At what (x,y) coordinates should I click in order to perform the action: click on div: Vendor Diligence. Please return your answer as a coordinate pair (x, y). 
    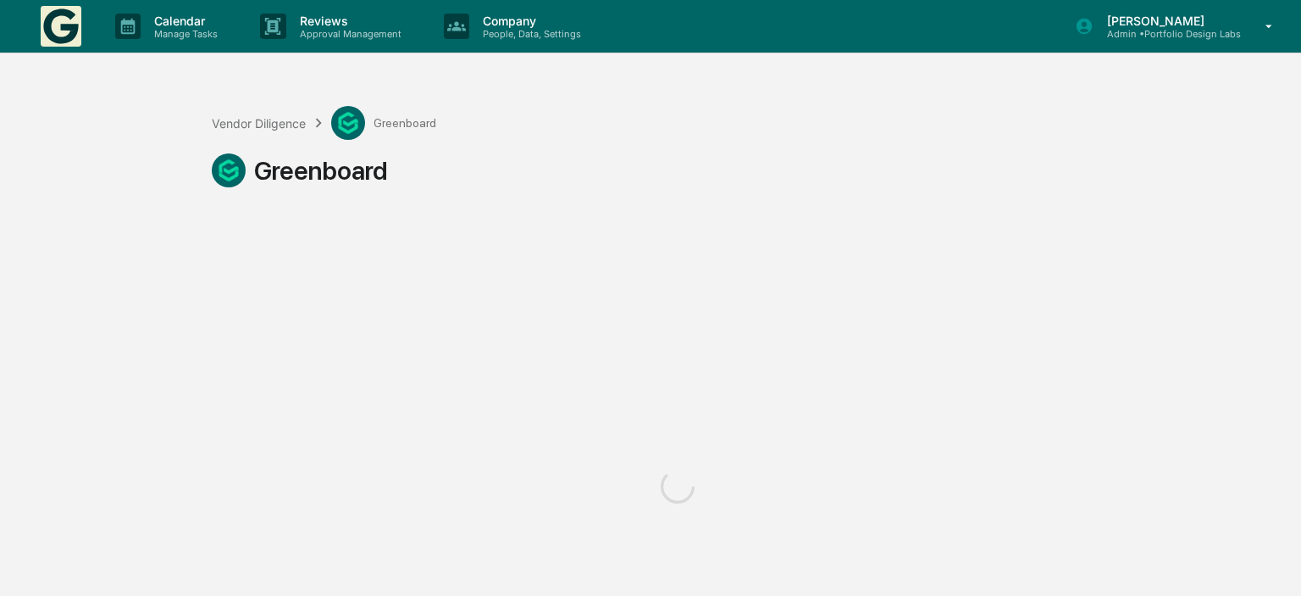
    Looking at the image, I should click on (258, 123).